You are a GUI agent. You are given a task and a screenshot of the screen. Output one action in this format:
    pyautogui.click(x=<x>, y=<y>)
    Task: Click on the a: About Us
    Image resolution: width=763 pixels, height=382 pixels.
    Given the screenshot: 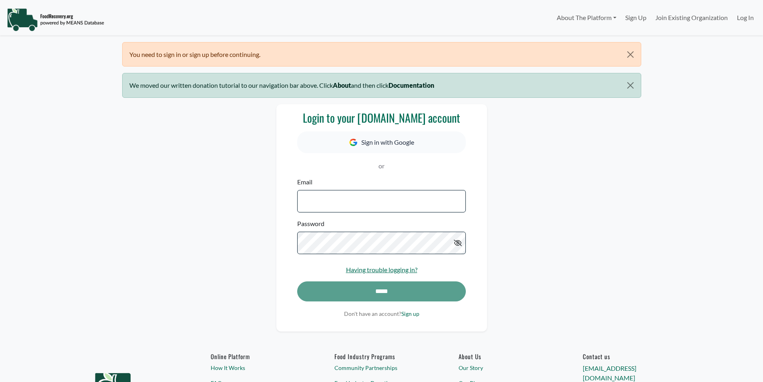 What is the action you would take?
    pyautogui.click(x=505, y=356)
    